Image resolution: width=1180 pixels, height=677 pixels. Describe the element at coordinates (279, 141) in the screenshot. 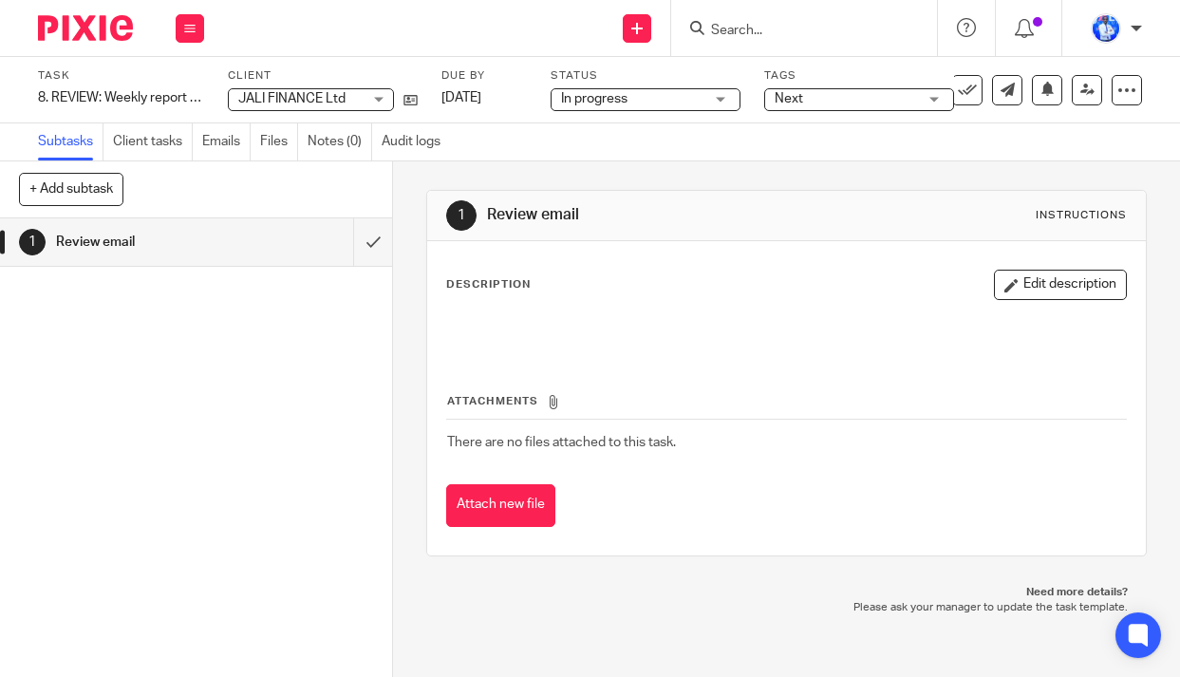

I see `a: Files` at that location.